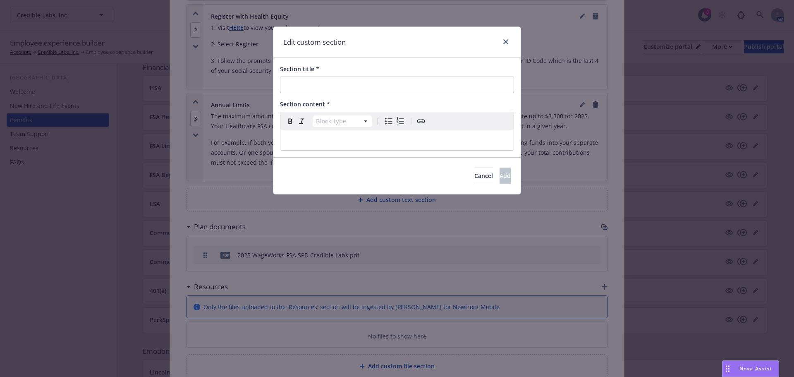 The image size is (794, 377). Describe the element at coordinates (505, 175) in the screenshot. I see `span: Add` at that location.